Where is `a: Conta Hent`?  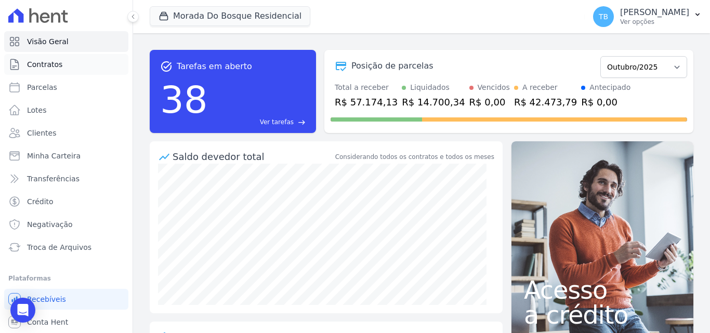
a: Conta Hent is located at coordinates (66, 322).